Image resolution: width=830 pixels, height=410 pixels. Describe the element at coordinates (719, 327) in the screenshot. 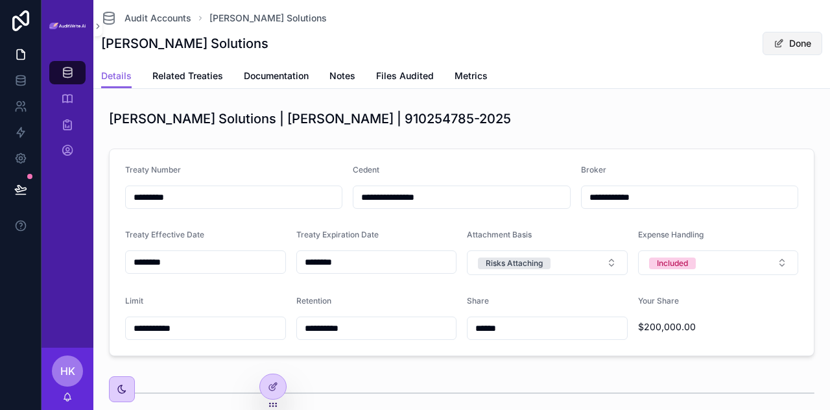

I see `span: $200,000.00` at that location.